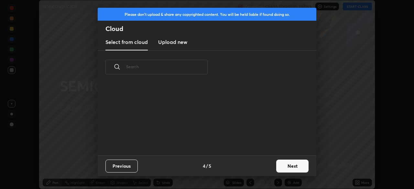  Describe the element at coordinates (173, 42) in the screenshot. I see `h3: Upload new` at that location.